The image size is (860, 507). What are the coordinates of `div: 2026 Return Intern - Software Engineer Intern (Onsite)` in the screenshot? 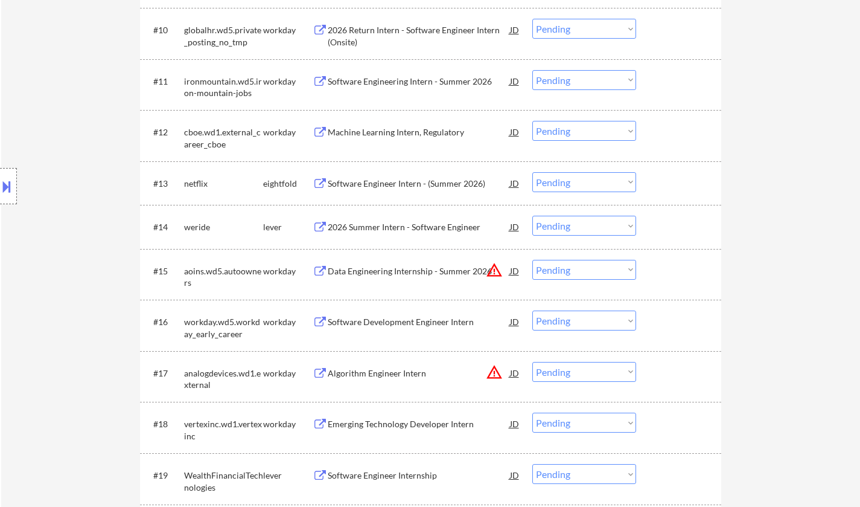 It's located at (419, 36).